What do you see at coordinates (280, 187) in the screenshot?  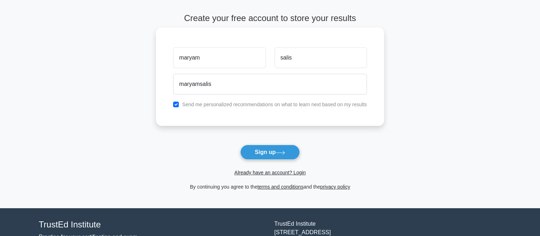 I see `a: terms and conditions` at bounding box center [280, 187].